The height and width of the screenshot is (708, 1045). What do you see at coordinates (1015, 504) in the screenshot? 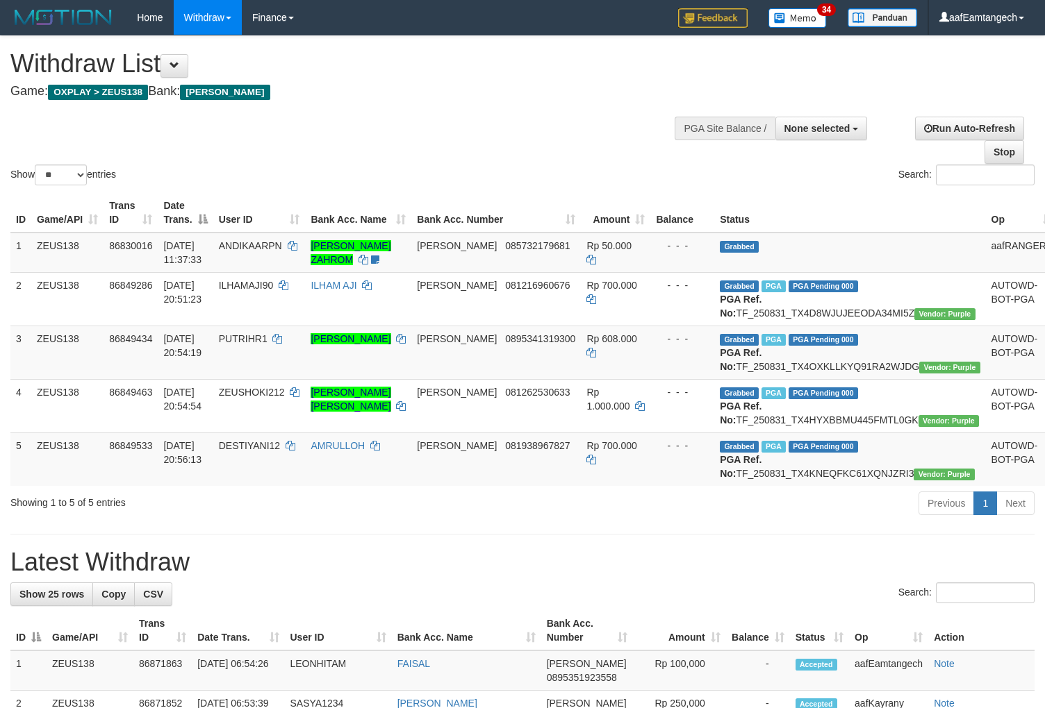
I see `a: Next` at bounding box center [1015, 504].